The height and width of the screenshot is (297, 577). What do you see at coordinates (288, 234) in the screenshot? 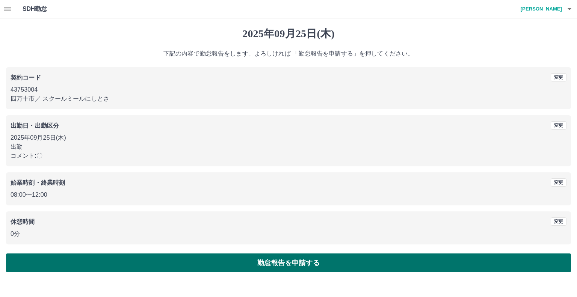
I see `p: 0分` at bounding box center [288, 234].